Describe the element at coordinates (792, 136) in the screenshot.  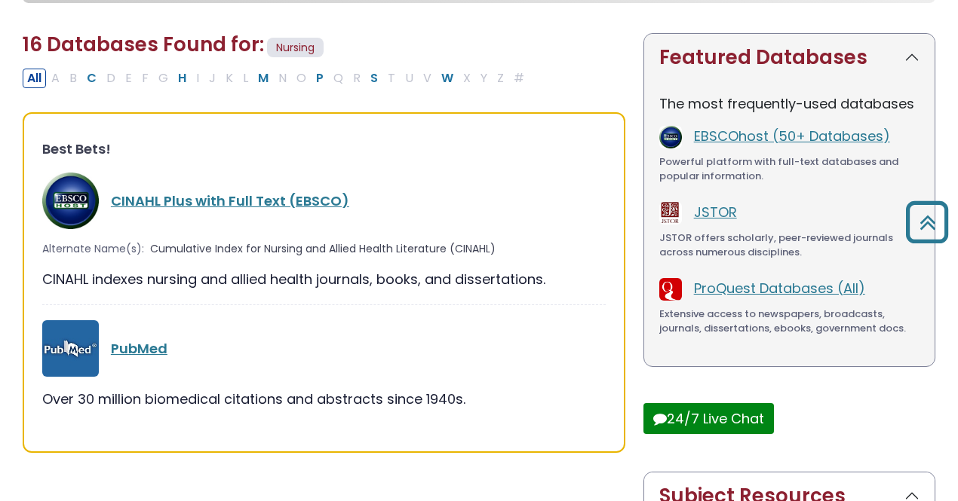
I see `a: EBSCOhost (50+ Databases)` at that location.